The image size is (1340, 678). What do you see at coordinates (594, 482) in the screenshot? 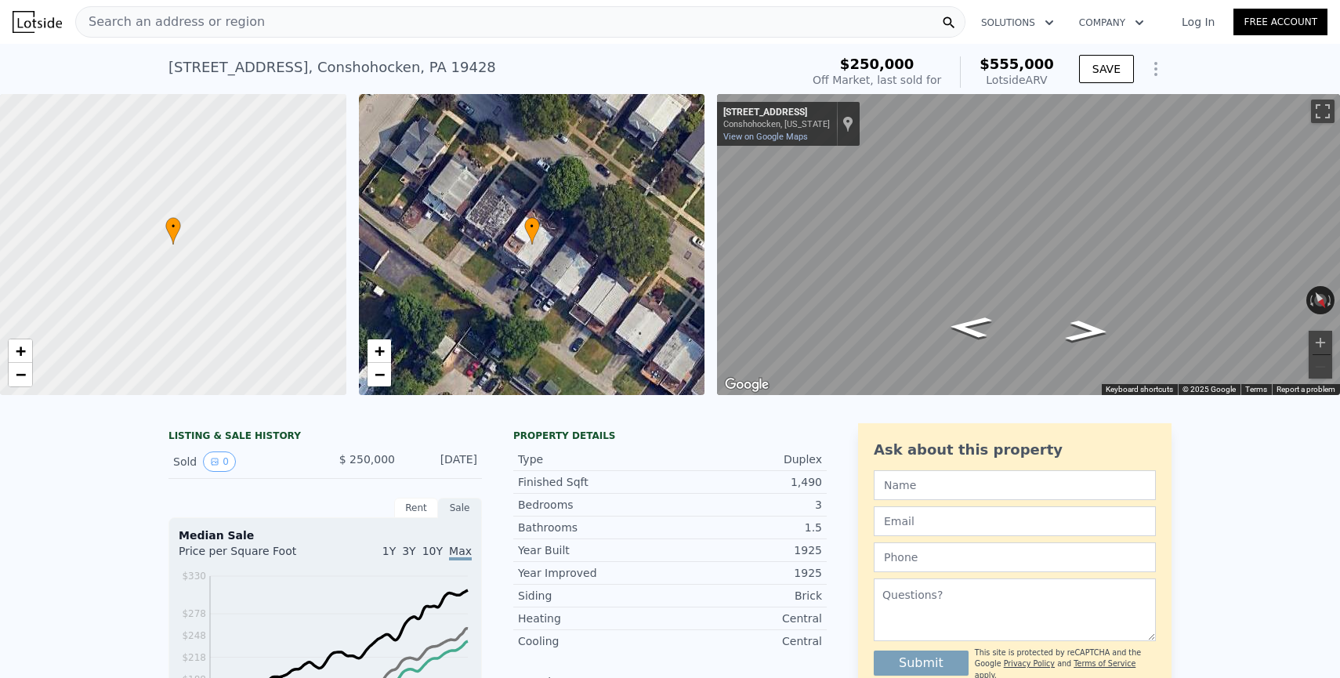
I see `div: Finished Sqft` at bounding box center [594, 482].